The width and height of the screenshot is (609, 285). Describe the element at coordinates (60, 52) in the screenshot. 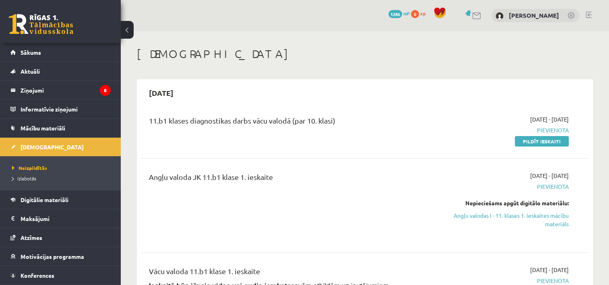

I see `a: Sākums` at that location.